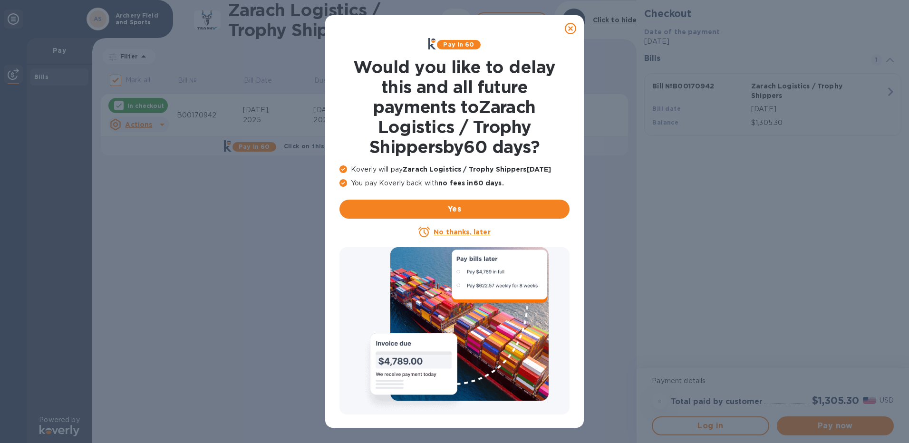 The height and width of the screenshot is (443, 909). What do you see at coordinates (454, 209) in the screenshot?
I see `button: Yes` at bounding box center [454, 209].